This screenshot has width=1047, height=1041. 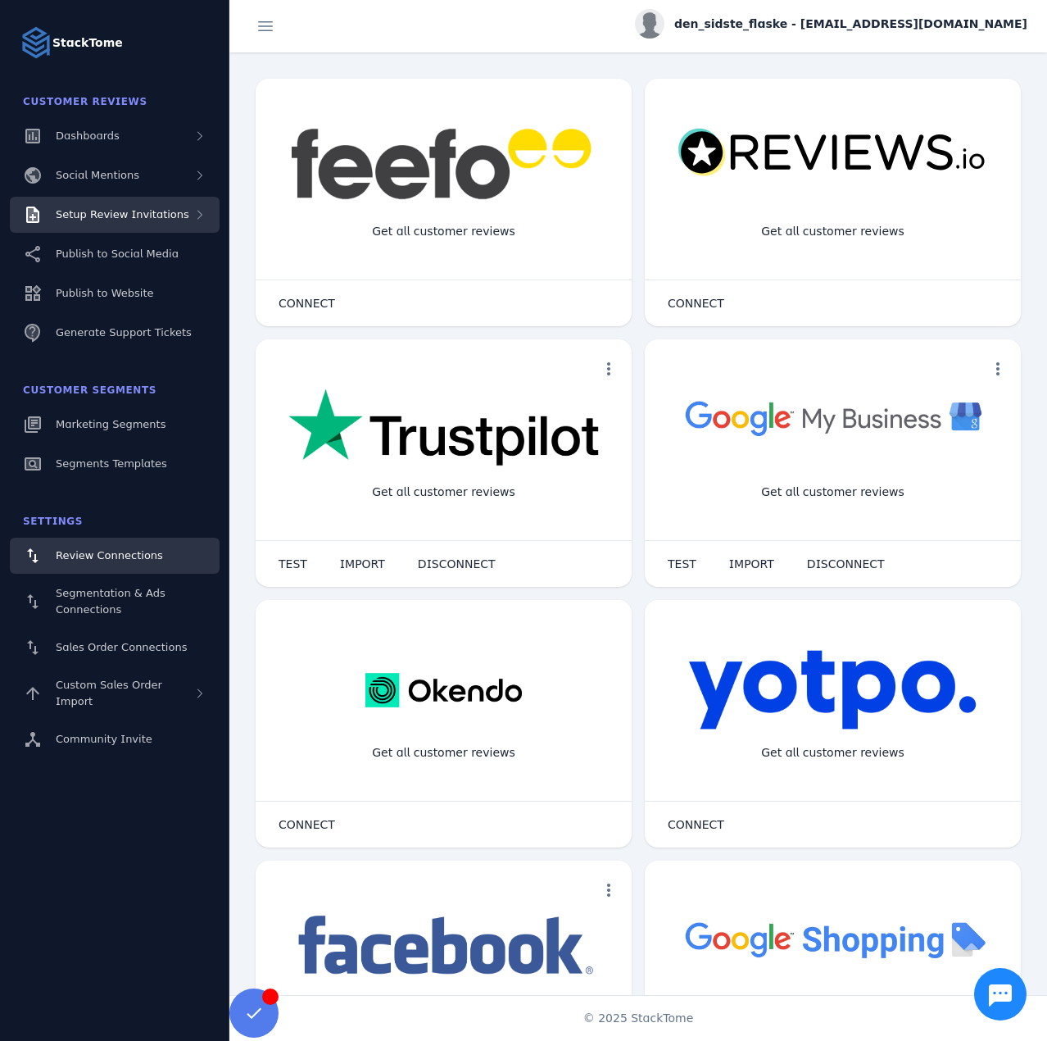 What do you see at coordinates (98, 175) in the screenshot?
I see `span: Social Mentions` at bounding box center [98, 175].